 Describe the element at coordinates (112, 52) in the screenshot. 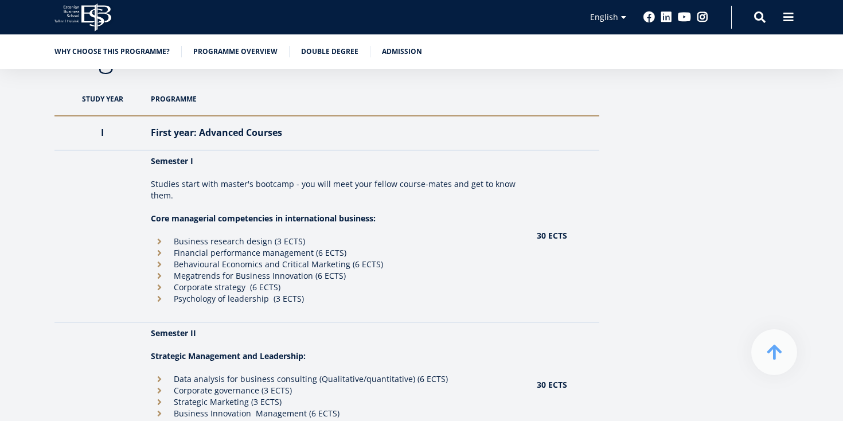

I see `a: Why choose this programme?` at that location.